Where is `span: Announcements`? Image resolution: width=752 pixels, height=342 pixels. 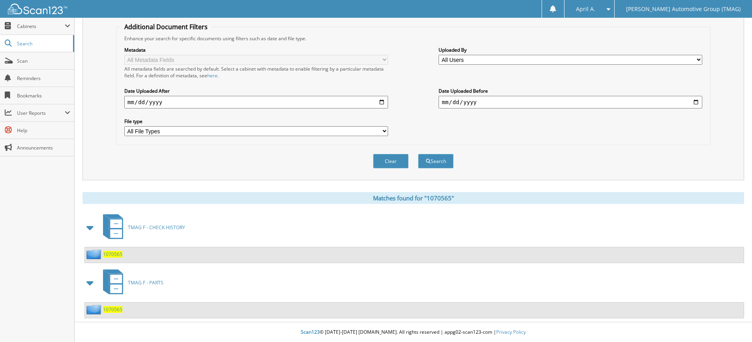
span: Announcements is located at coordinates (43, 148).